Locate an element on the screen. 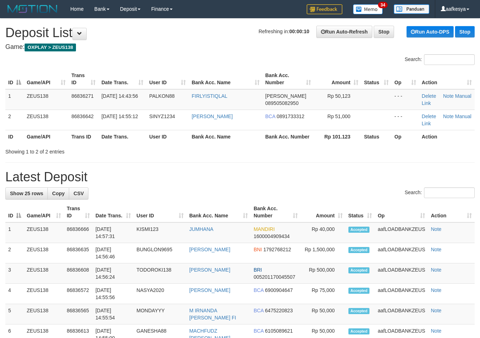 The width and height of the screenshot is (480, 338). th: Bank Acc. Name: activate to sort column ascending is located at coordinates (225, 79).